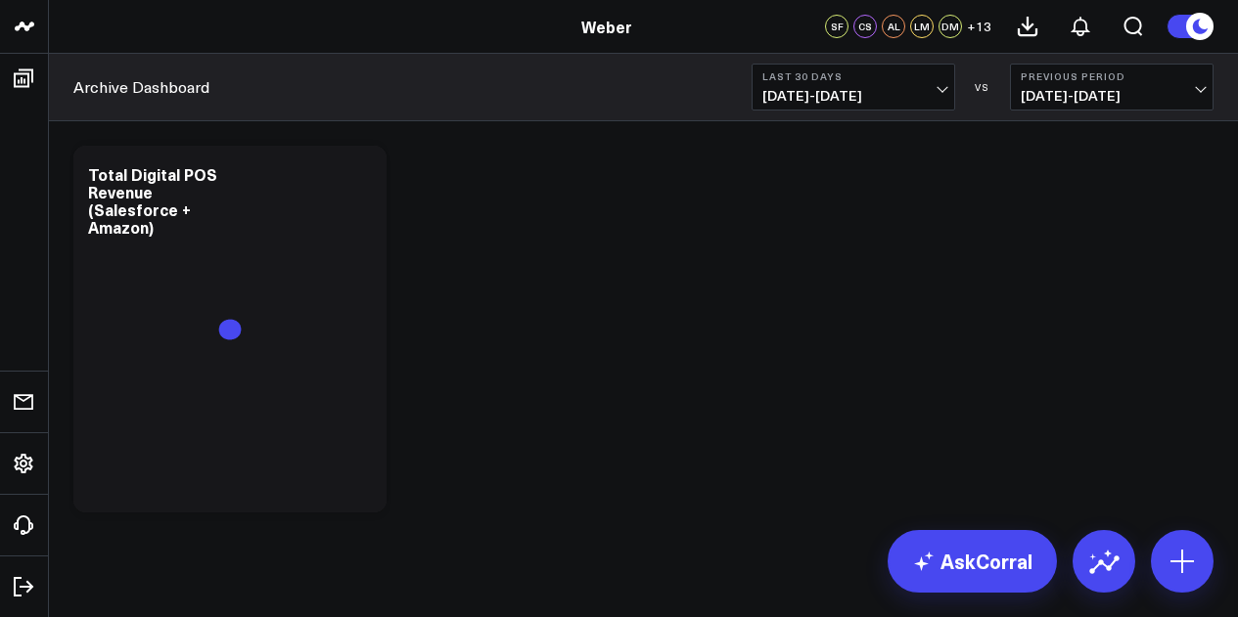  I want to click on div: LM, so click(922, 26).